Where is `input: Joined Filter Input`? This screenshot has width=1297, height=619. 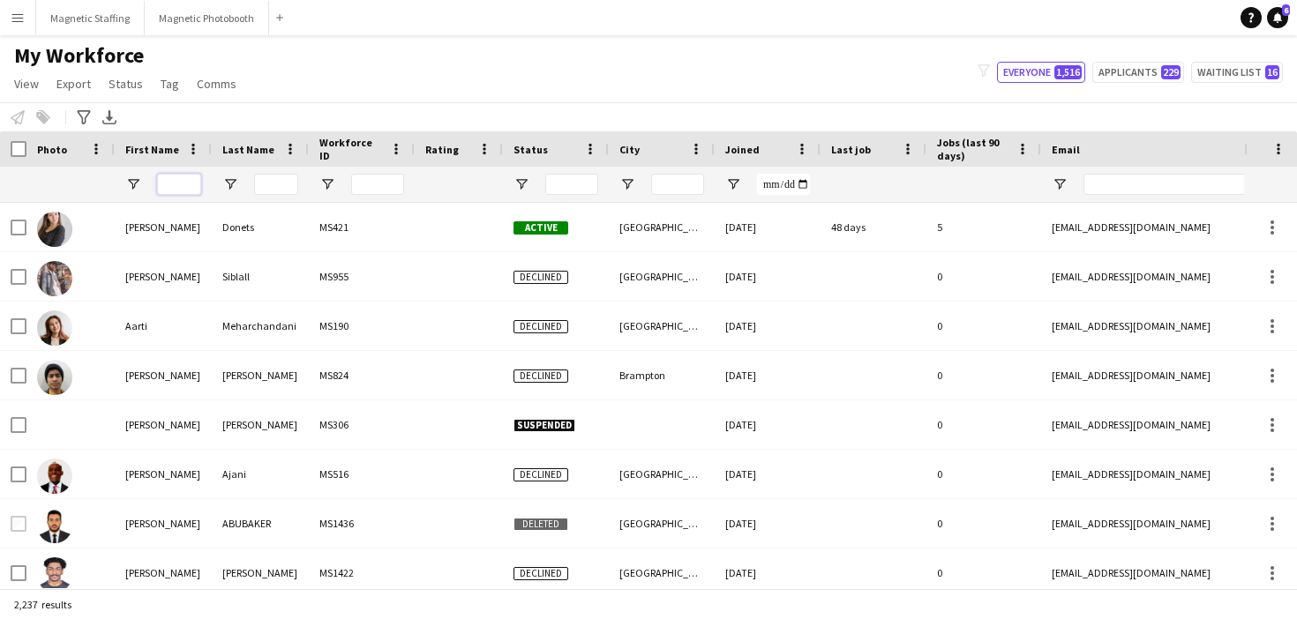
input: Joined Filter Input is located at coordinates (784, 184).